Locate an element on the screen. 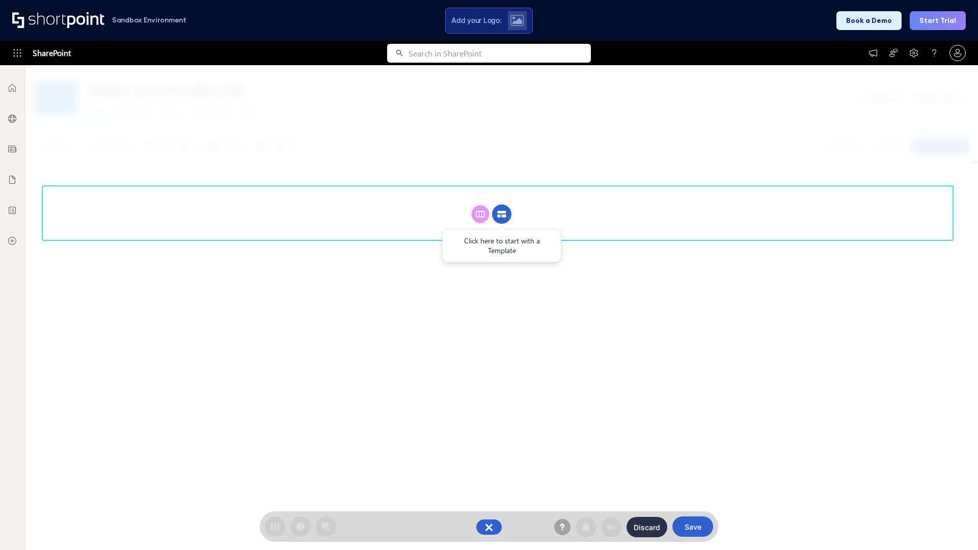 The height and width of the screenshot is (550, 978). div: Chat Widget is located at coordinates (952, 525).